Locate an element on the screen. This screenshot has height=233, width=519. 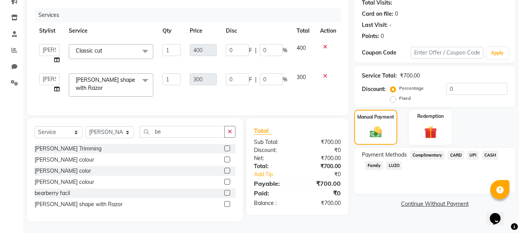
div: Sub Total: is located at coordinates (273, 142).